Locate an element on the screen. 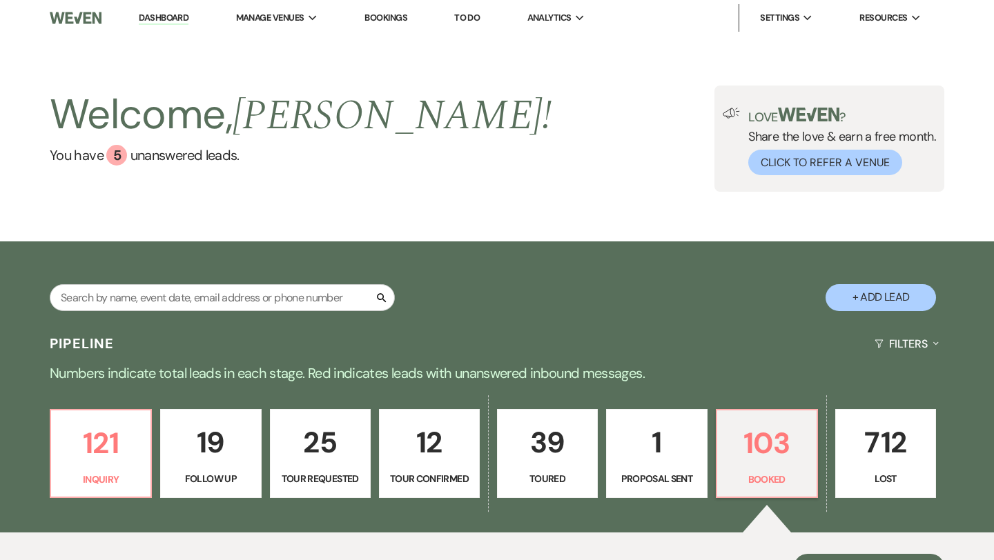  img: weven-logo-green.svg is located at coordinates (808, 115).